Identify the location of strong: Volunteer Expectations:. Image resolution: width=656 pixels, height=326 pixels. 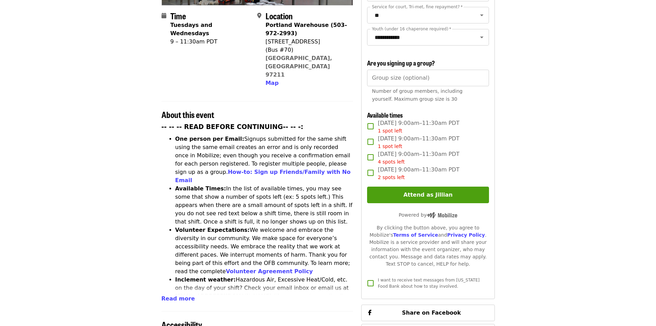
(213, 229).